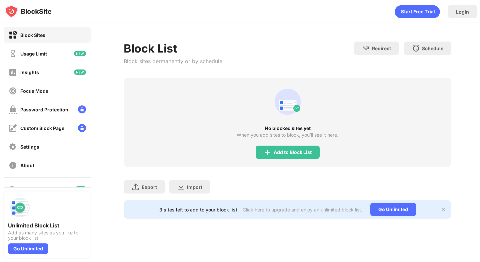  Describe the element at coordinates (462, 12) in the screenshot. I see `div: Login` at that location.